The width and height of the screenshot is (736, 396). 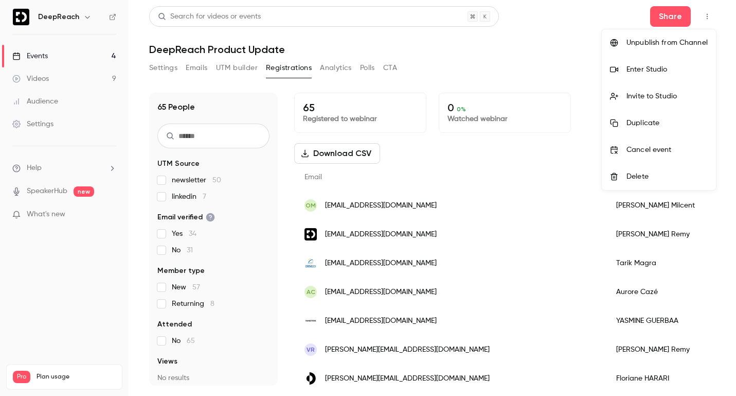 I want to click on div: Invite to Studio, so click(x=667, y=96).